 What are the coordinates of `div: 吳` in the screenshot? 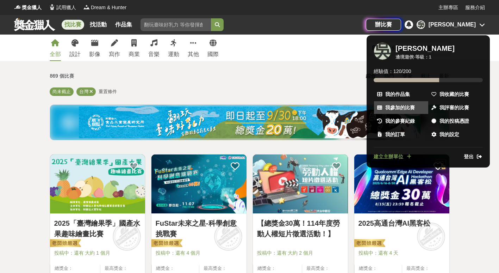 It's located at (383, 51).